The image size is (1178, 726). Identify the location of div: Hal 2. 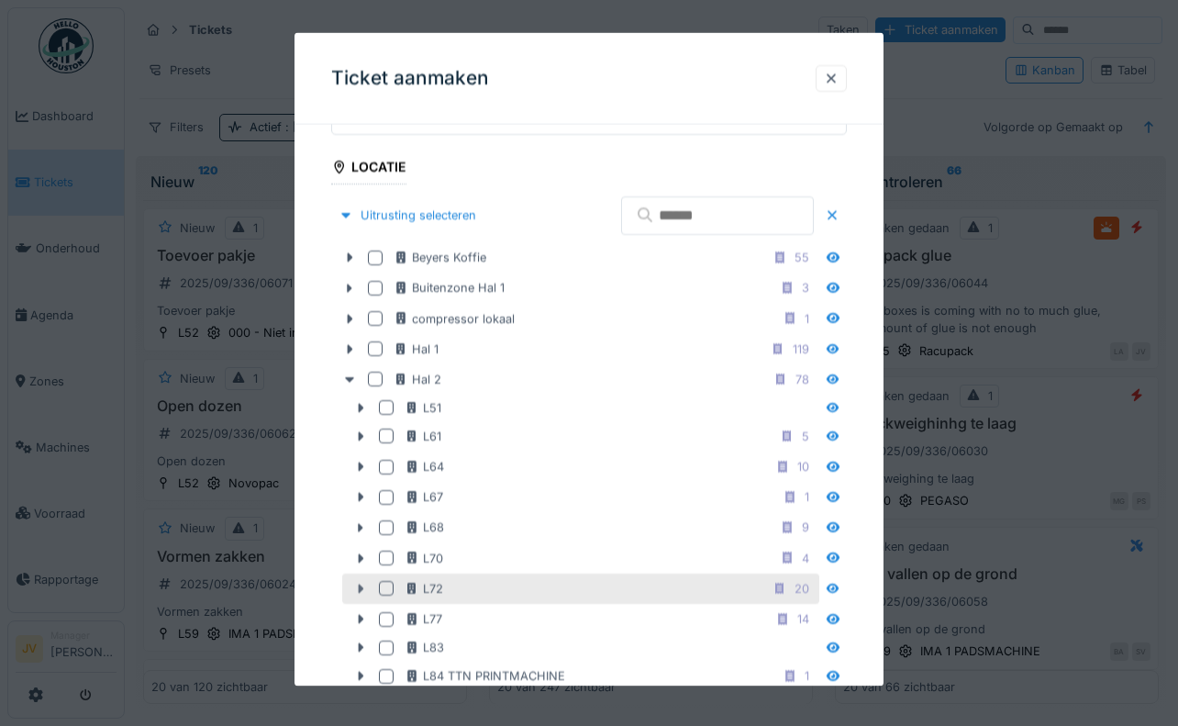
(417, 378).